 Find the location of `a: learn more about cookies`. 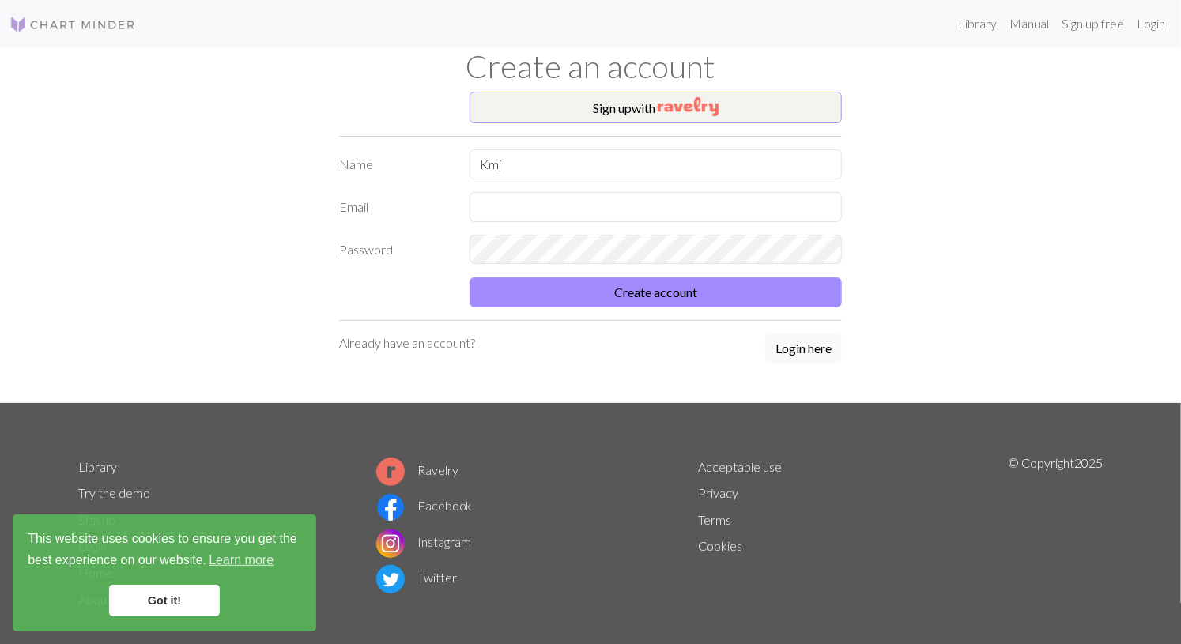

a: learn more about cookies is located at coordinates (241, 560).